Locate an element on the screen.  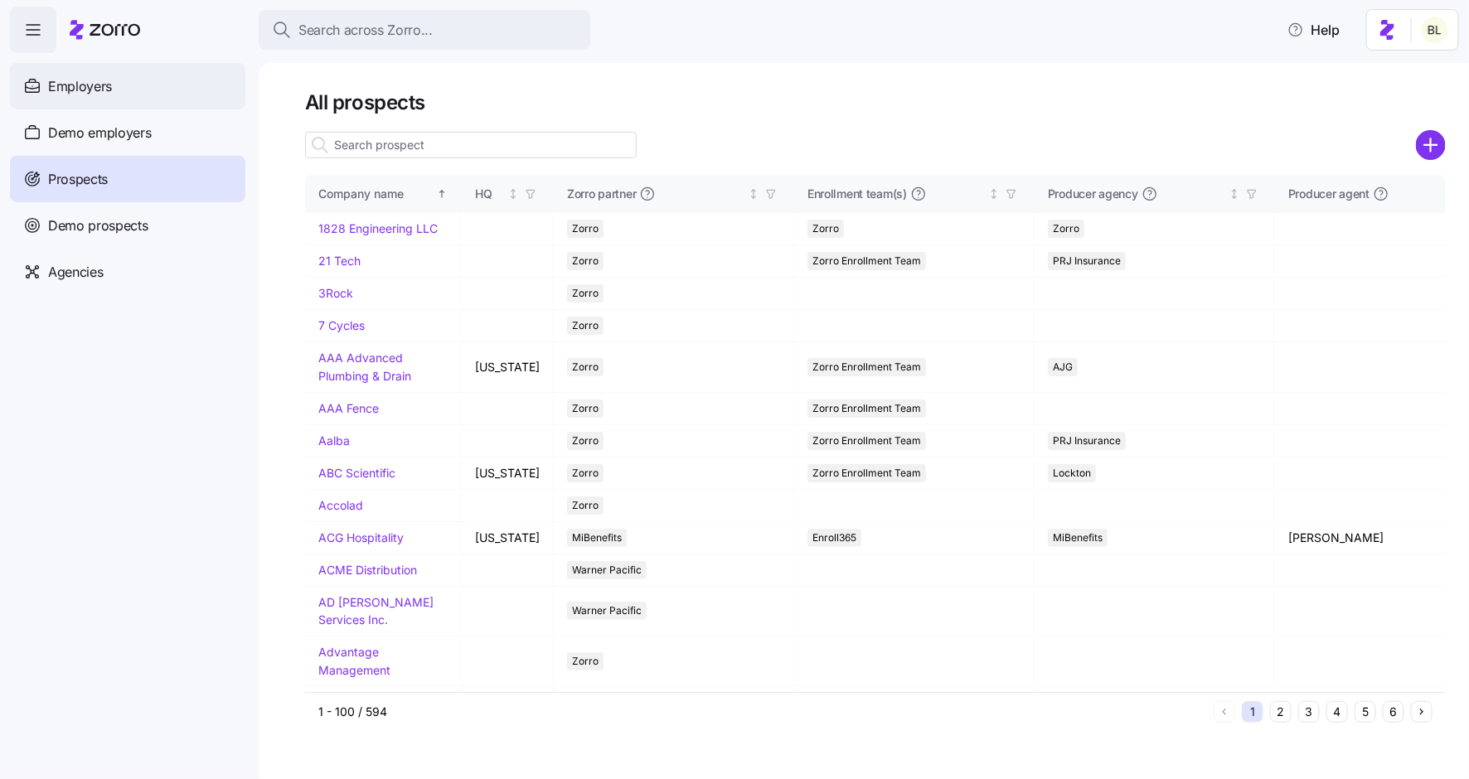
div: HQ is located at coordinates (489, 194).